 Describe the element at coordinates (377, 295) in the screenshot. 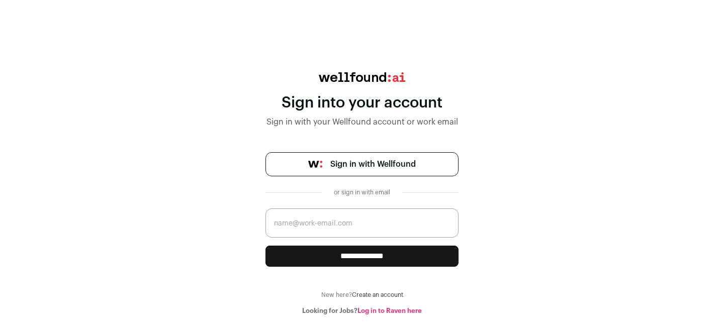

I see `a: Create an account` at that location.